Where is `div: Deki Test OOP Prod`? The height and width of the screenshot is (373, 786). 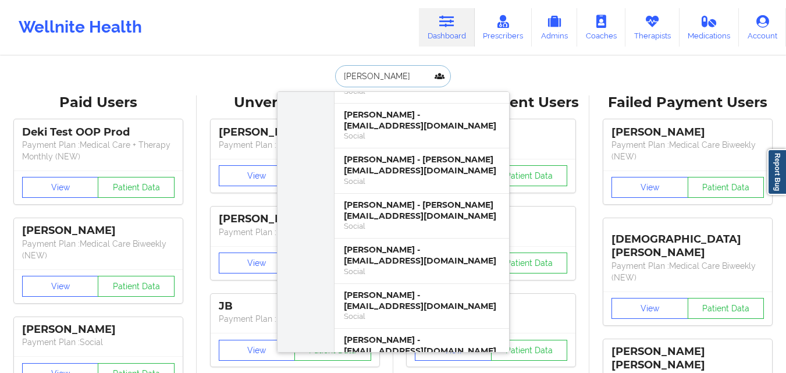
div: Deki Test OOP Prod is located at coordinates (98, 132).